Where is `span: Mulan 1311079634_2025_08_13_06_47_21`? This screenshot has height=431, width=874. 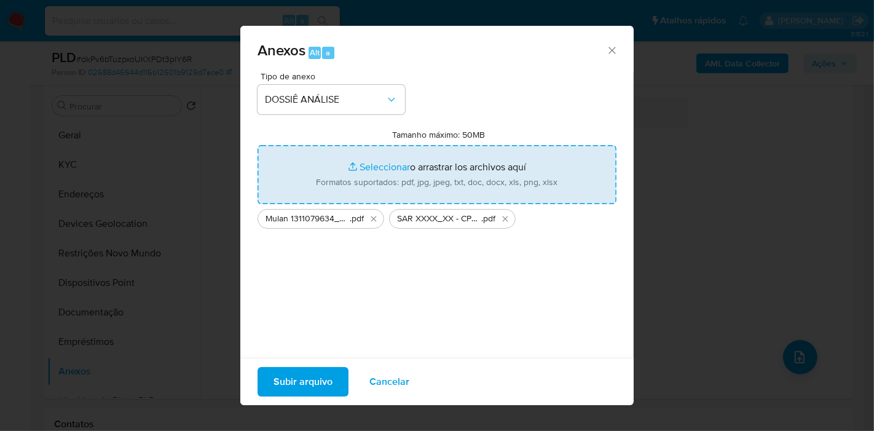
span: Mulan 1311079634_2025_08_13_06_47_21 is located at coordinates (307, 219).